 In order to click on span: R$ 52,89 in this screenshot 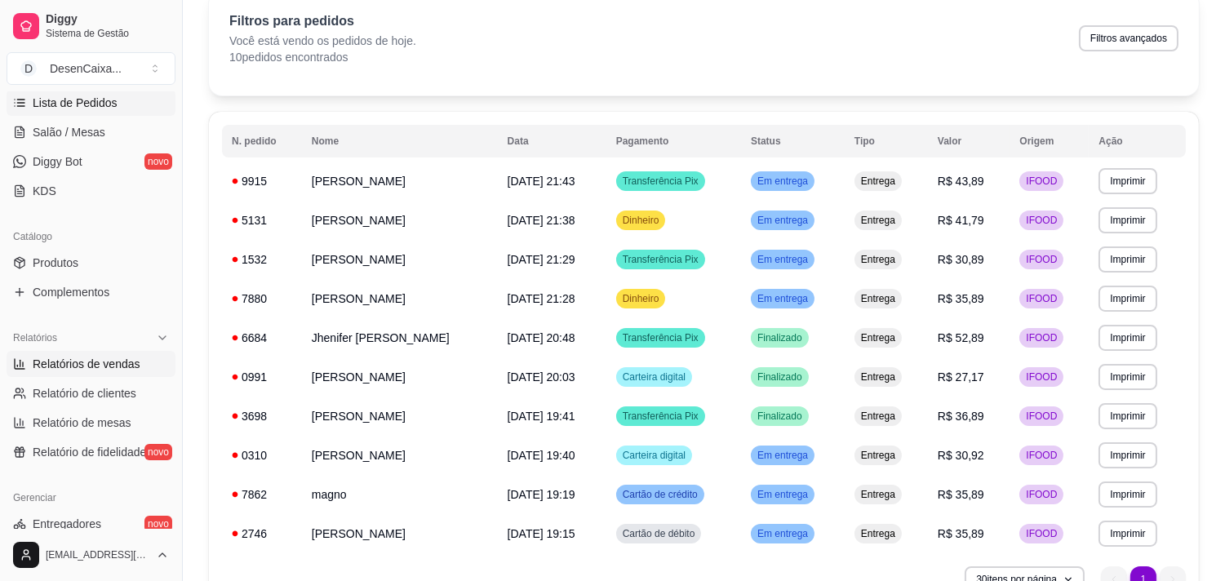, I will do `click(960, 338)`.